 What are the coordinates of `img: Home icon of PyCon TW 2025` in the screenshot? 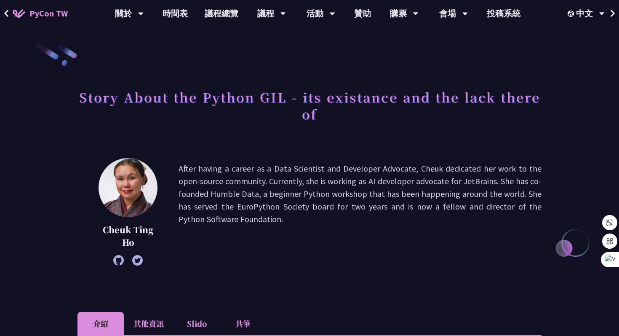 It's located at (19, 13).